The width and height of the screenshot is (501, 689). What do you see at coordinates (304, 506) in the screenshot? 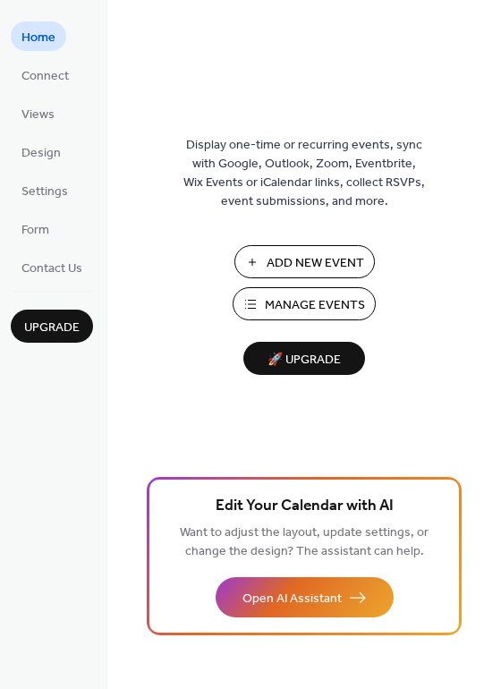
I see `span: Edit Your Calendar with AI` at bounding box center [304, 506].